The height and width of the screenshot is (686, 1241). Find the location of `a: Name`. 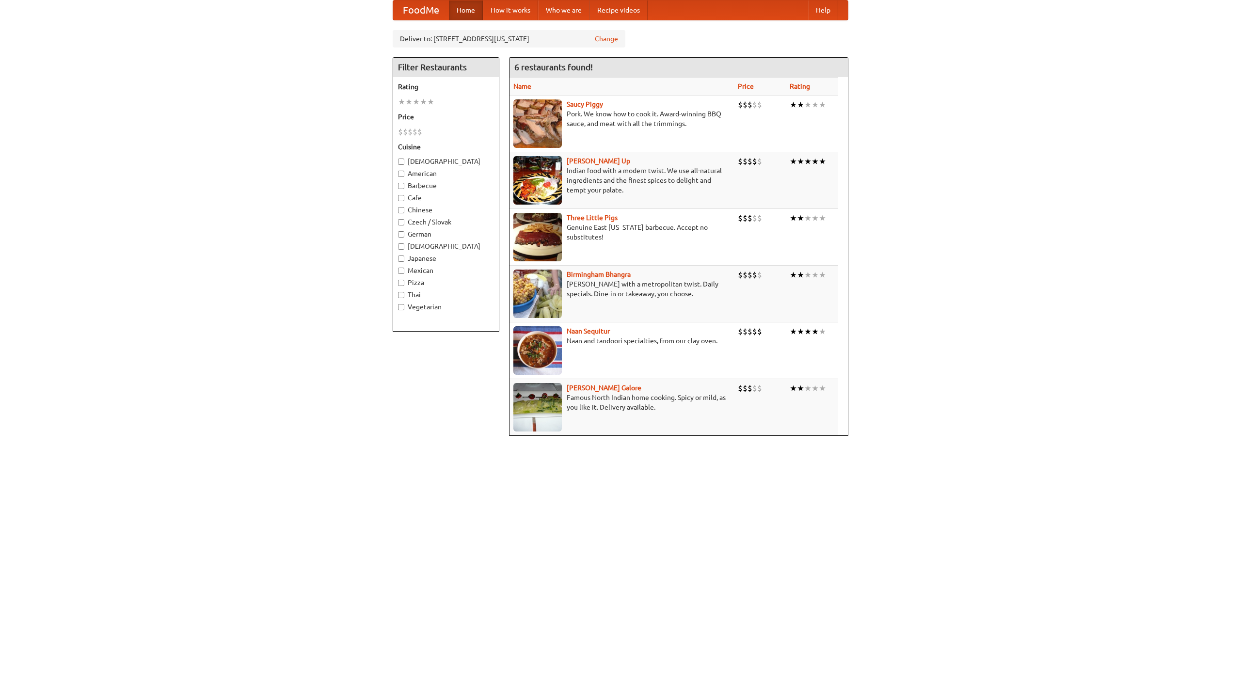

a: Name is located at coordinates (522, 86).